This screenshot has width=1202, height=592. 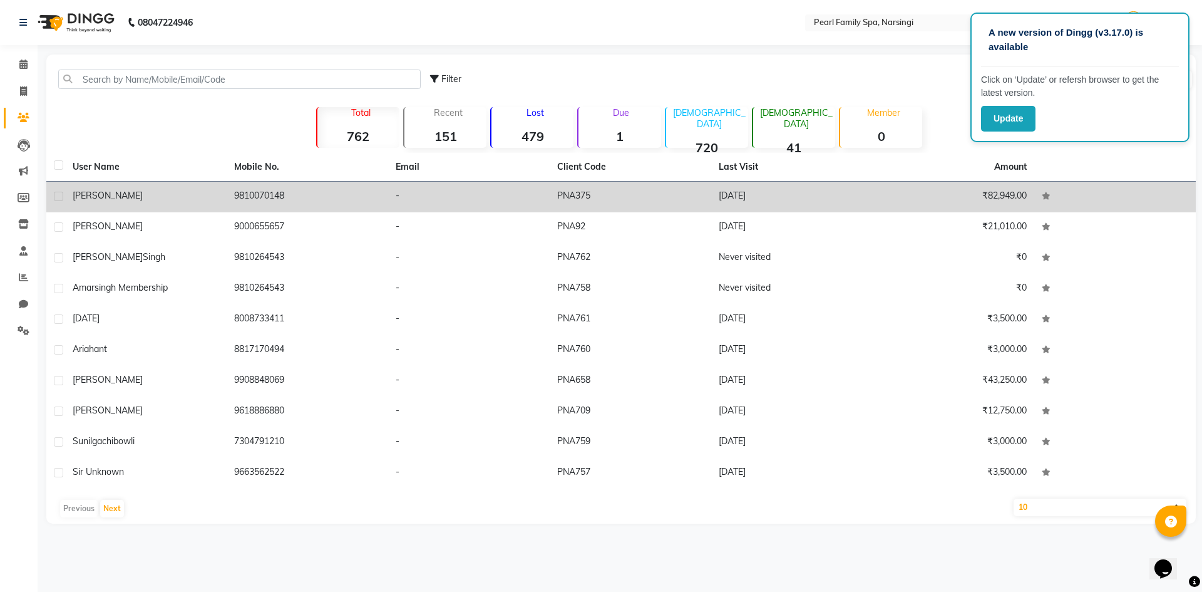 What do you see at coordinates (307, 442) in the screenshot?
I see `td: 7304791210` at bounding box center [307, 442].